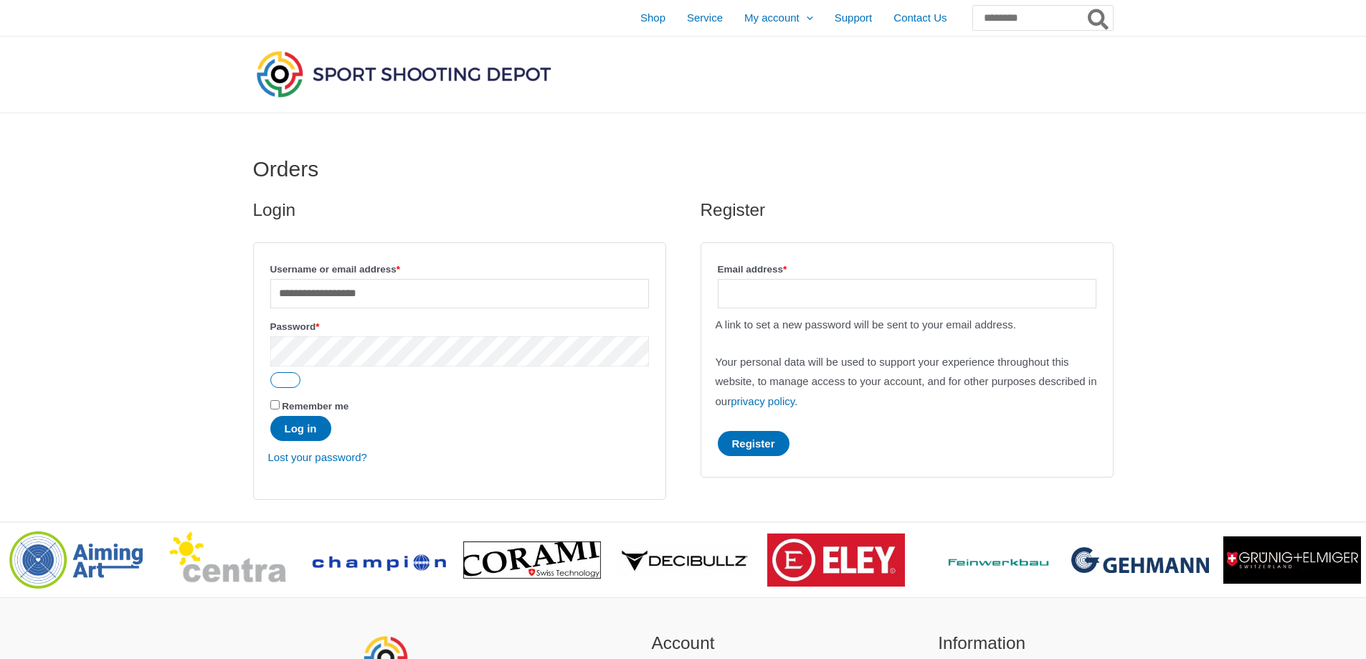 The image size is (1366, 659). I want to click on button: Register, so click(754, 443).